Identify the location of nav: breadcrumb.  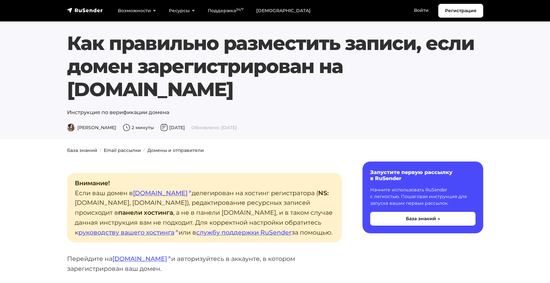
(275, 150).